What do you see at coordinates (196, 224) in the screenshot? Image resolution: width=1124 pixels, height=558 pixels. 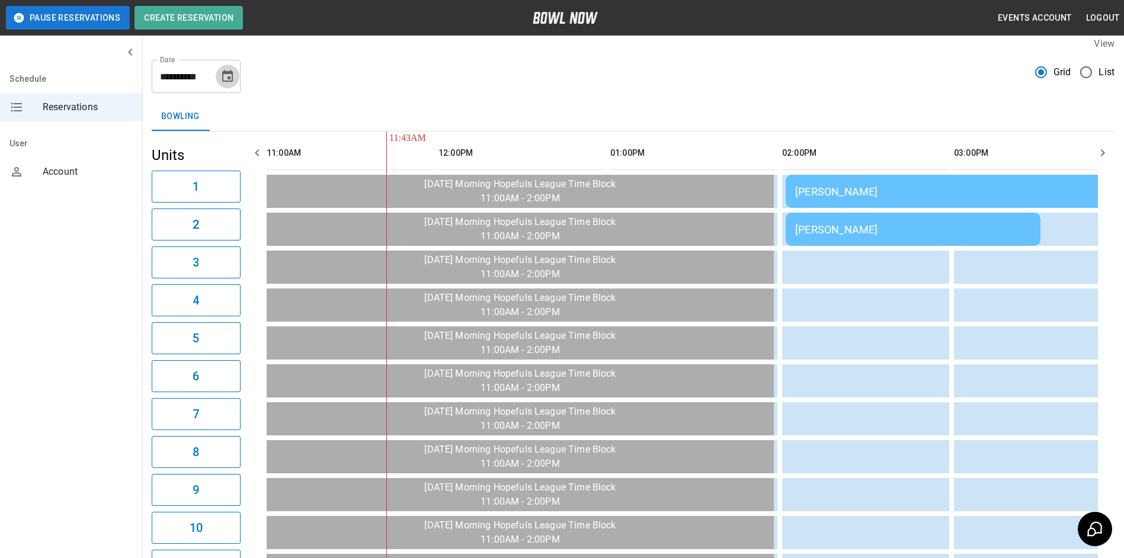 I see `button: 2` at bounding box center [196, 224].